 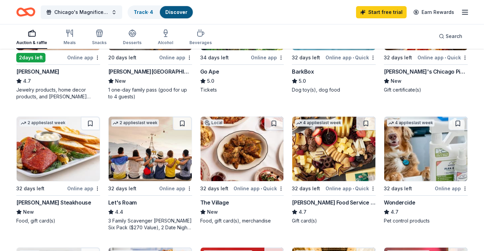 What do you see at coordinates (165, 38) in the screenshot?
I see `button: Alcohol` at bounding box center [165, 38].